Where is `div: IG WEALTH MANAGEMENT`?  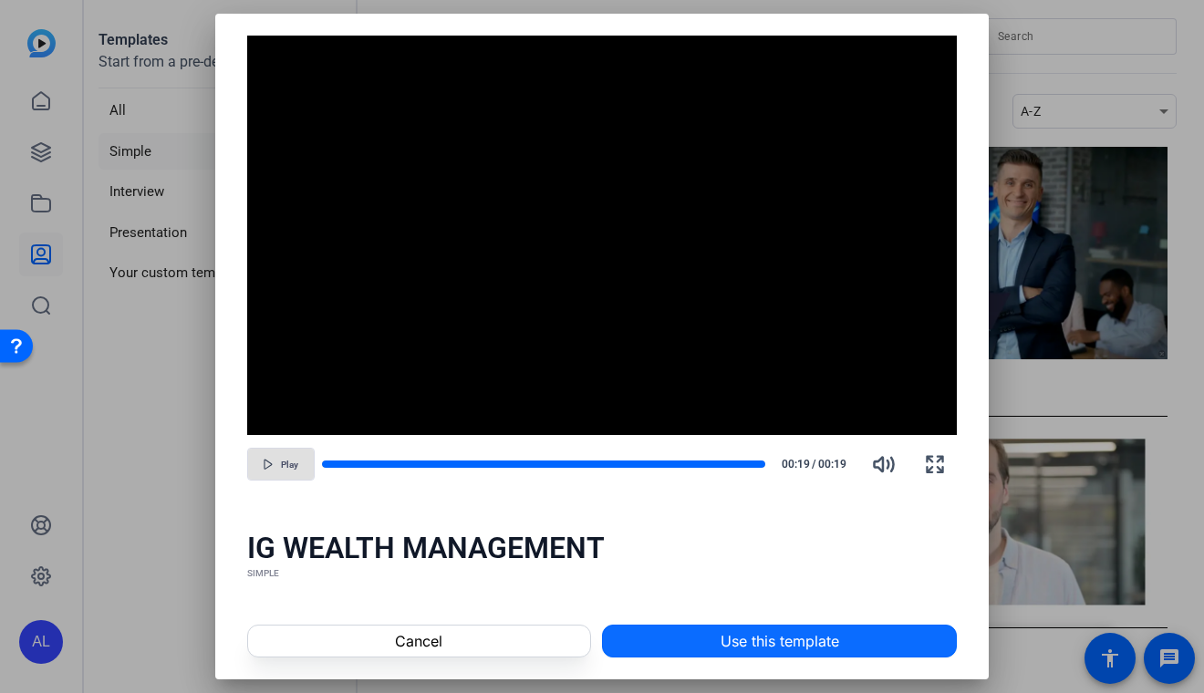
div: IG WEALTH MANAGEMENT is located at coordinates (602, 548).